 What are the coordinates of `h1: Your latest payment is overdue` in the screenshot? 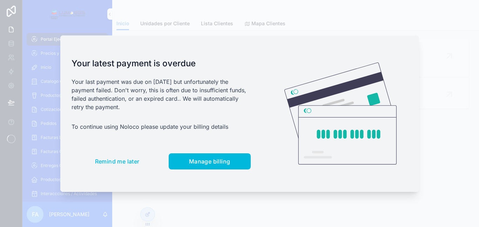 It's located at (161, 63).